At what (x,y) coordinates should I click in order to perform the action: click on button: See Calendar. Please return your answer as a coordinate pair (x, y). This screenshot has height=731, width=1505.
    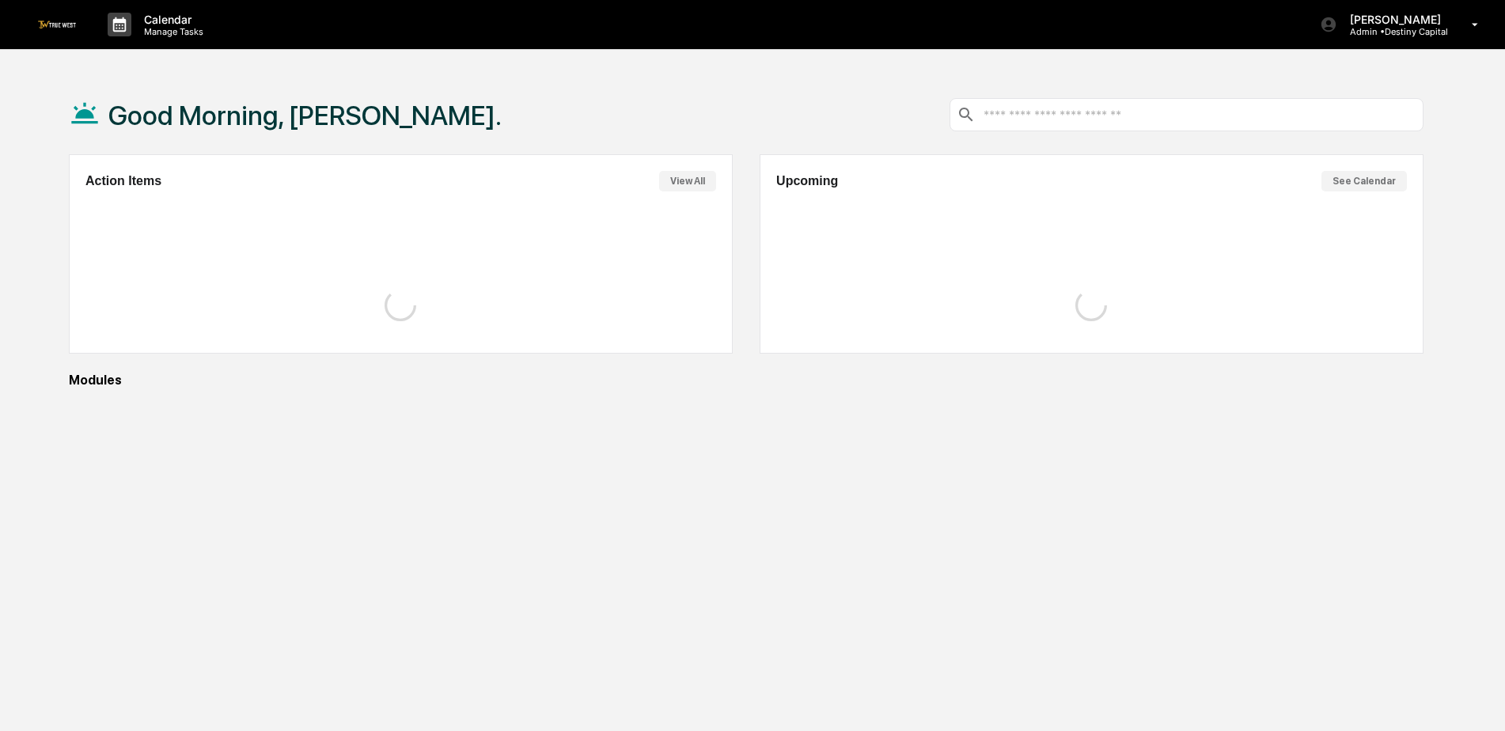
    Looking at the image, I should click on (1364, 181).